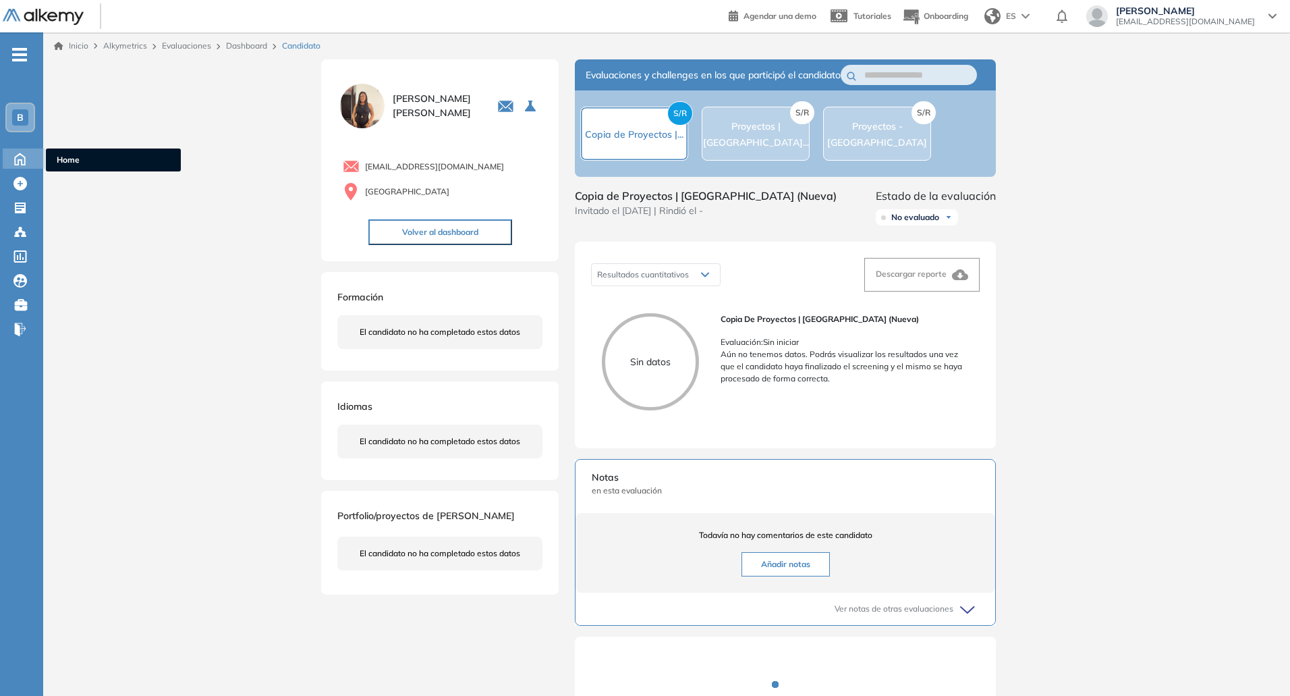 This screenshot has height=696, width=1290. What do you see at coordinates (301, 46) in the screenshot?
I see `span: Candidato` at bounding box center [301, 46].